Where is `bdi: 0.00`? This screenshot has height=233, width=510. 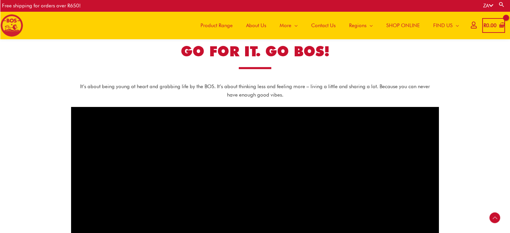 bdi: 0.00 is located at coordinates (490, 26).